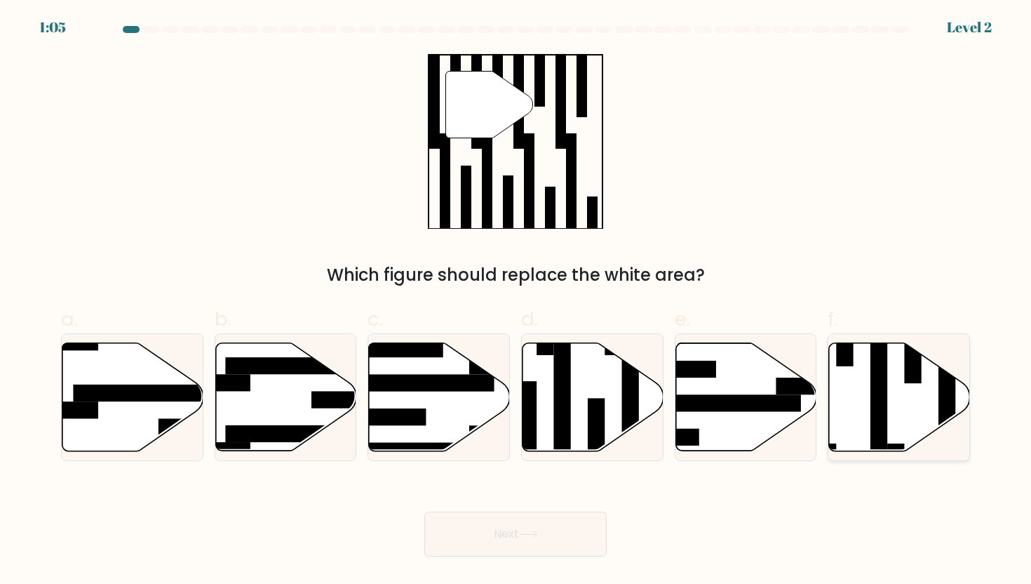 This screenshot has width=1031, height=584. I want to click on div: Which figure should replace the white area?, so click(515, 275).